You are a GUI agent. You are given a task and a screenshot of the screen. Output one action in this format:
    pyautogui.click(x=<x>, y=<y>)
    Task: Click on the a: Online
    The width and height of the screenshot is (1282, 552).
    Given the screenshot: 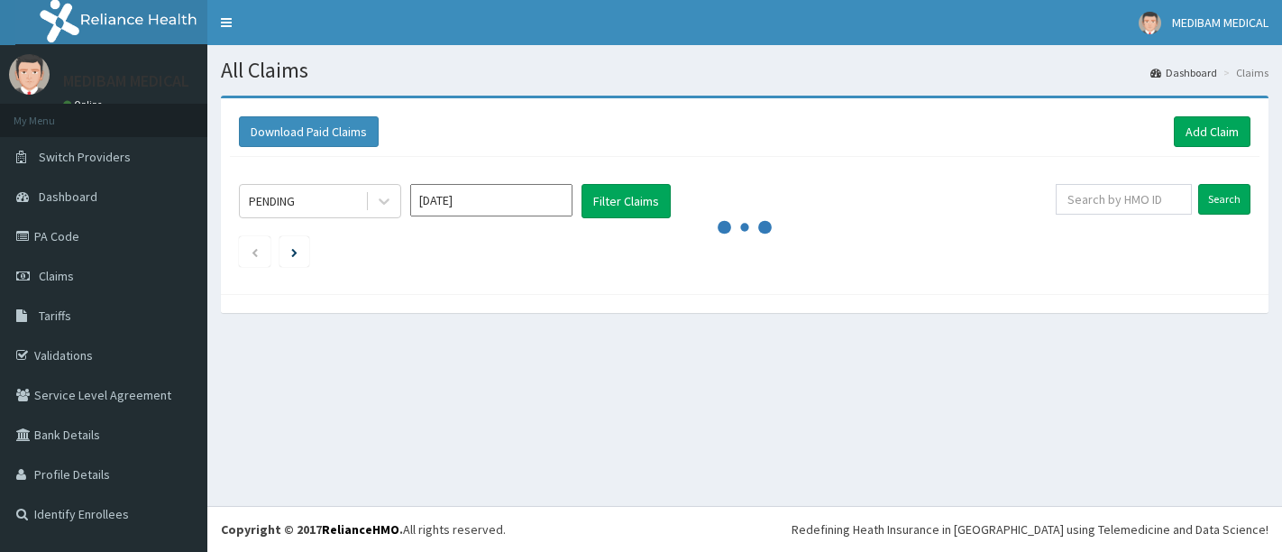 What is the action you would take?
    pyautogui.click(x=85, y=105)
    